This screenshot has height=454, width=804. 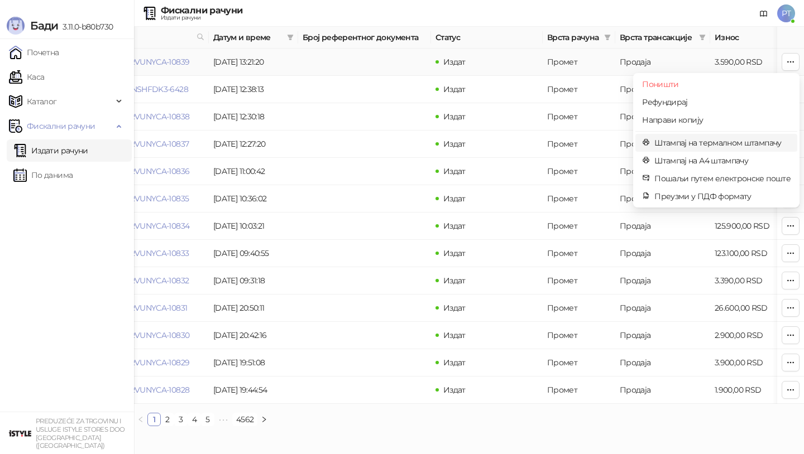 What do you see at coordinates (51, 151) in the screenshot?
I see `a: Издати рачуни` at bounding box center [51, 151].